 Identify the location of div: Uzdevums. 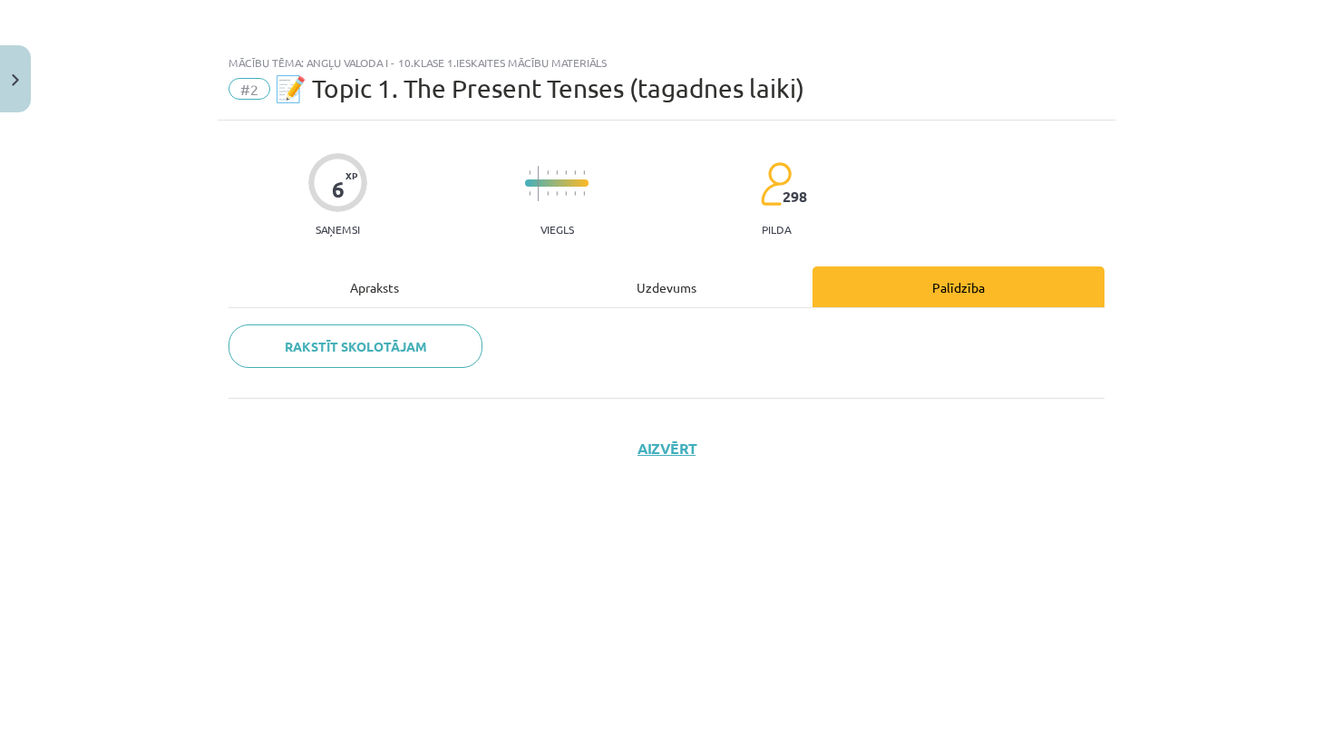
(666, 286).